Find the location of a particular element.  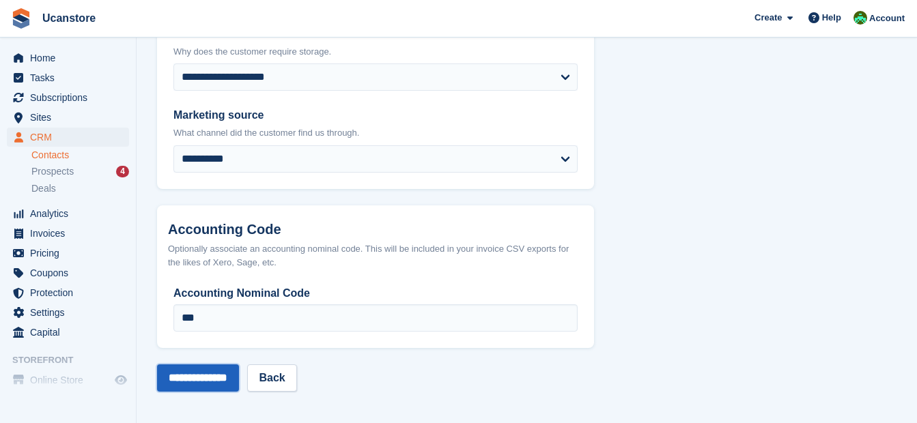

span: Storefront is located at coordinates (74, 361).